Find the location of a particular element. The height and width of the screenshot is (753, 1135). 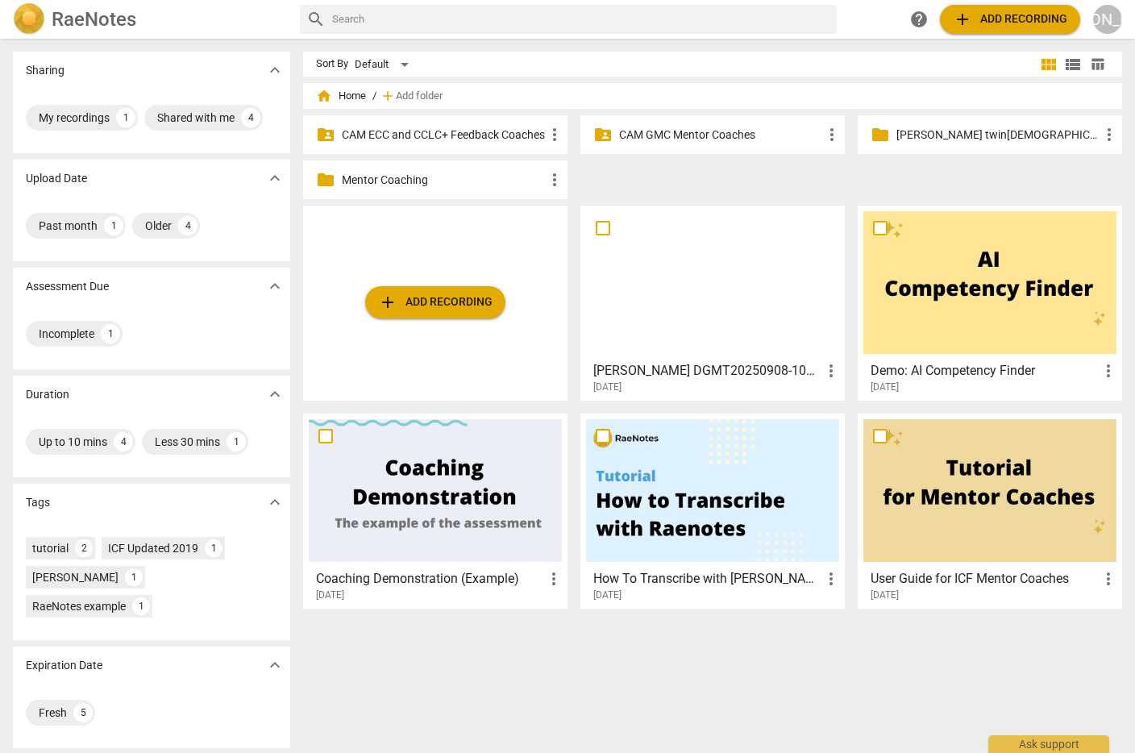

div: 2 is located at coordinates (84, 548).